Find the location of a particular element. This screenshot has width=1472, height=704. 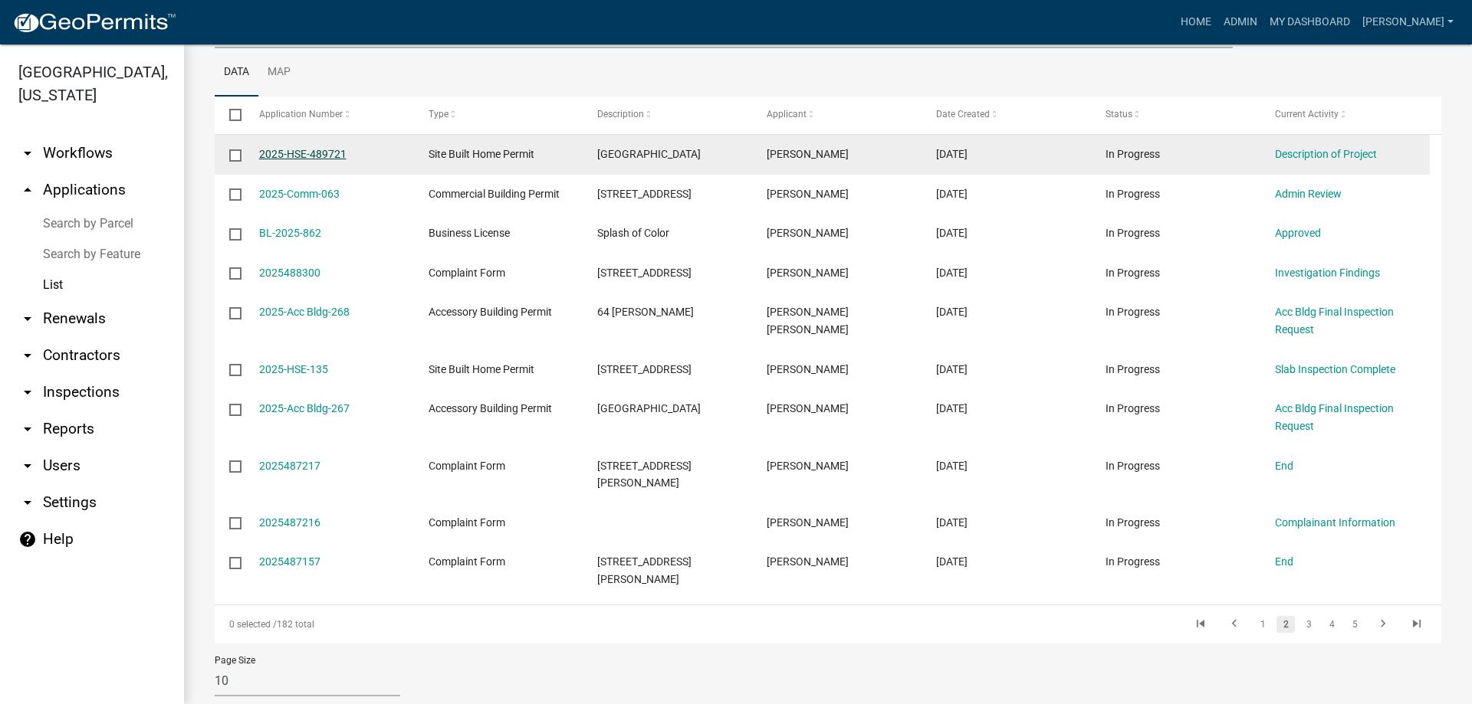

a: Description of Project is located at coordinates (1325, 154).